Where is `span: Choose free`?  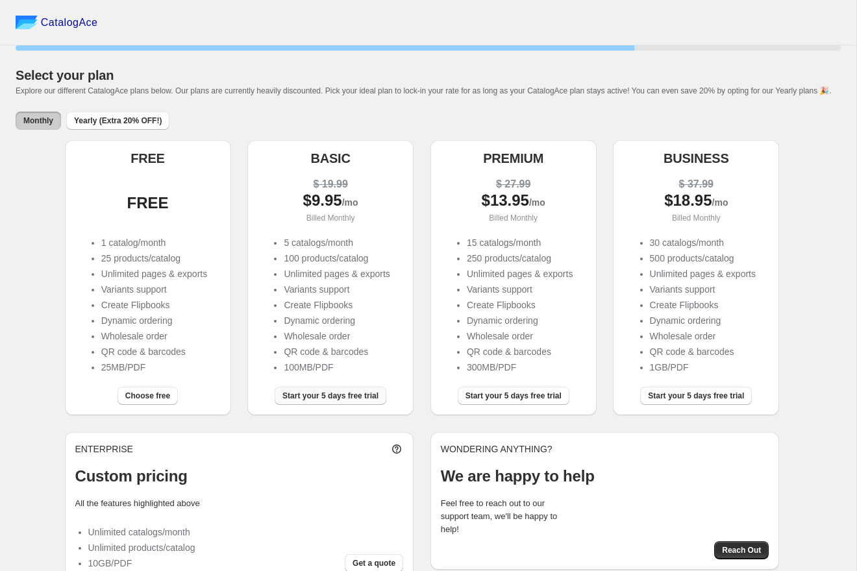 span: Choose free is located at coordinates (147, 396).